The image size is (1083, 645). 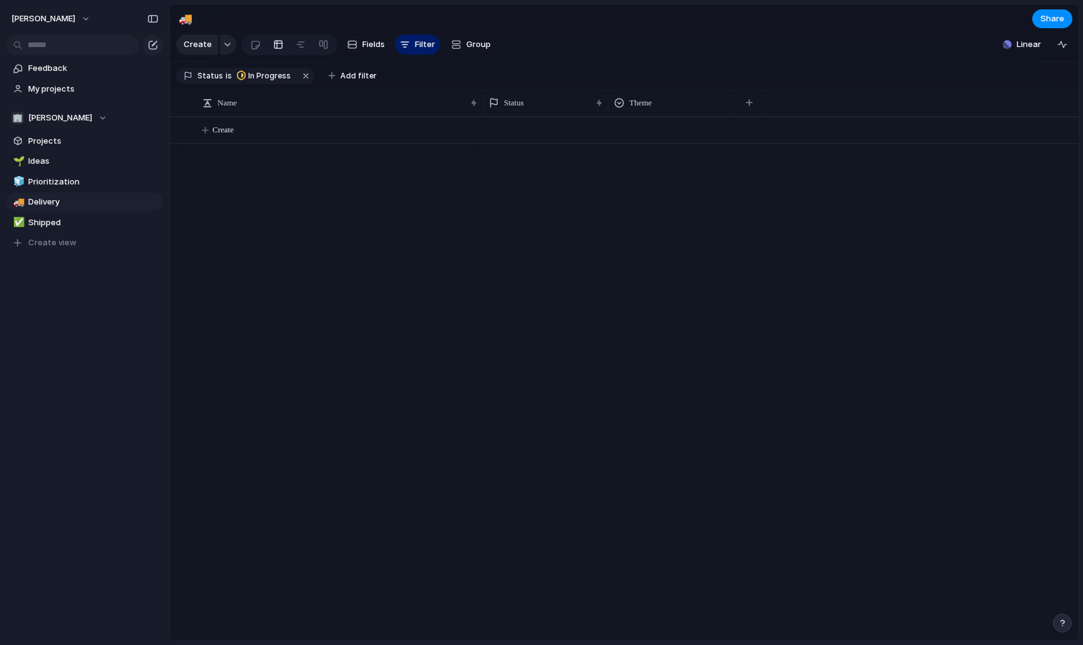 I want to click on a: ✅Shipped, so click(x=85, y=223).